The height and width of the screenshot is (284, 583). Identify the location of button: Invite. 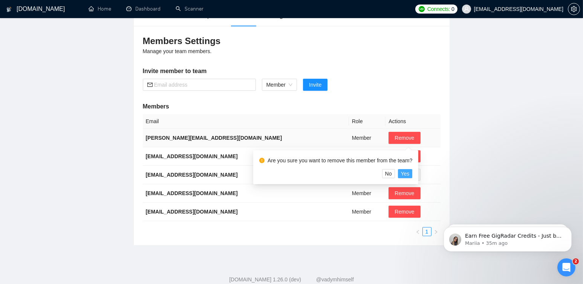
(315, 85).